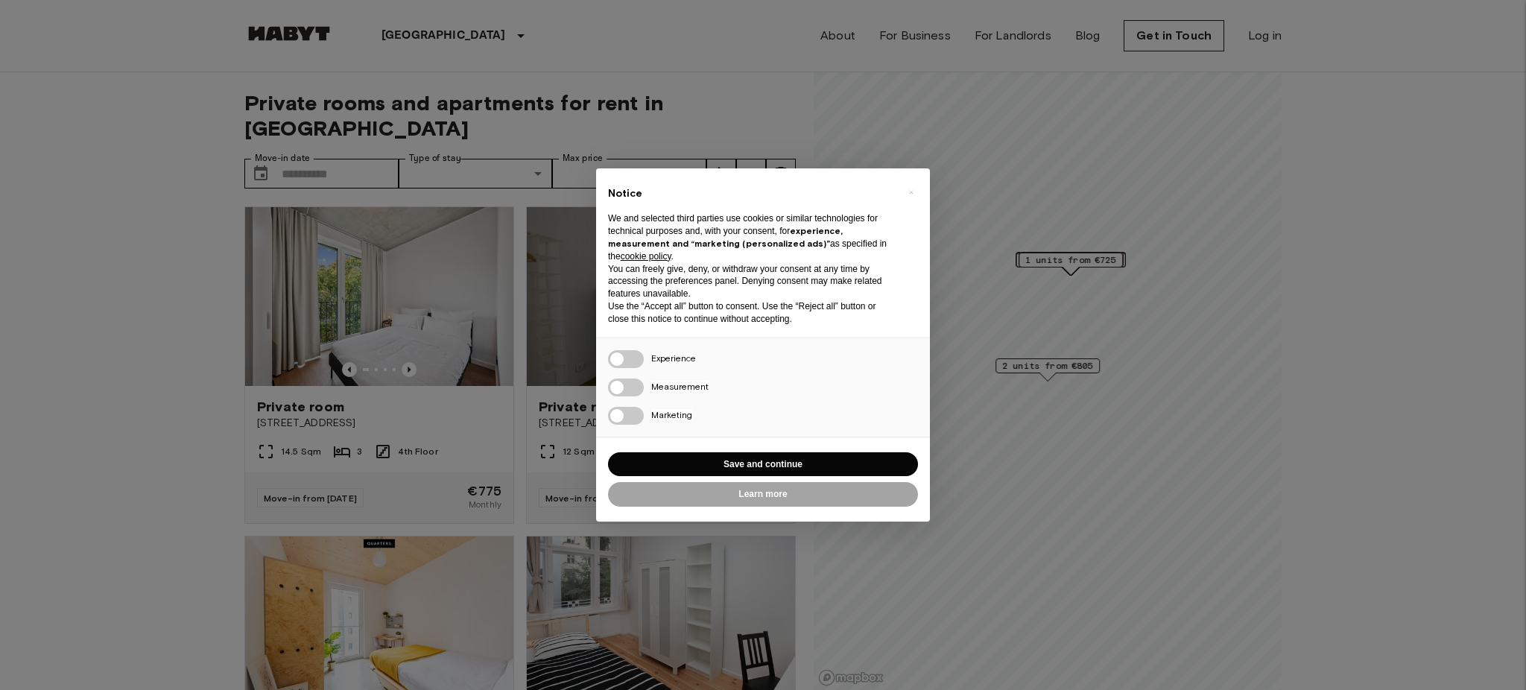  Describe the element at coordinates (672, 414) in the screenshot. I see `span: Marketing` at that location.